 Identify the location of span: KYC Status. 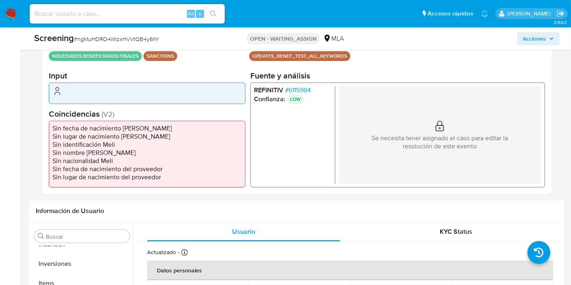
(457, 231).